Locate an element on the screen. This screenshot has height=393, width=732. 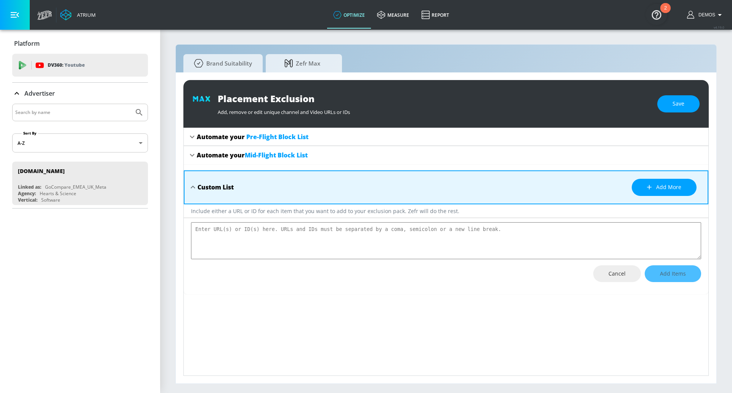
span: Cancel is located at coordinates (617, 274).